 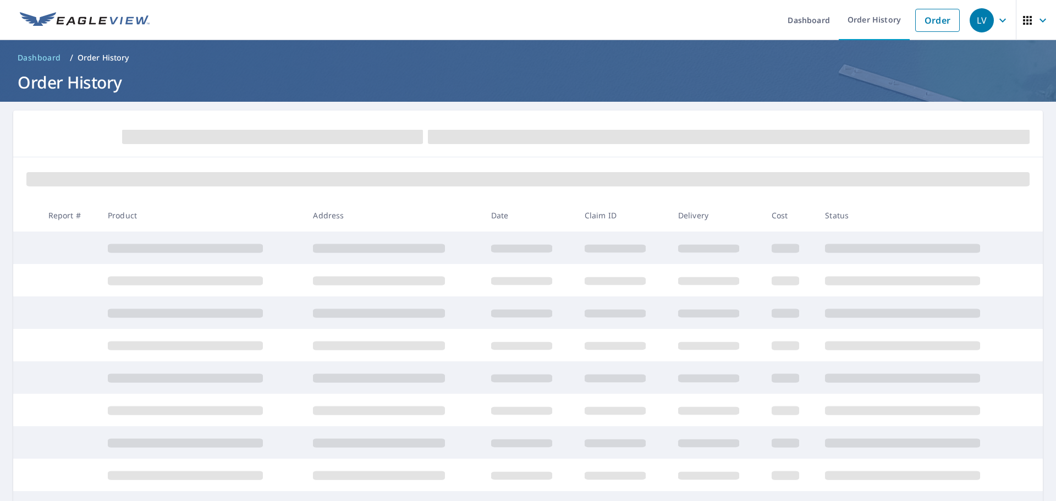 What do you see at coordinates (981, 20) in the screenshot?
I see `div: LV` at bounding box center [981, 20].